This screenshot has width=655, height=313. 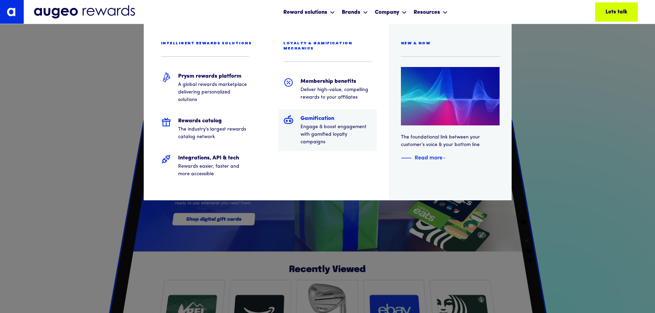 What do you see at coordinates (213, 92) in the screenshot?
I see `p: A global rewards marketplace delivering personalized solutions` at bounding box center [213, 92].